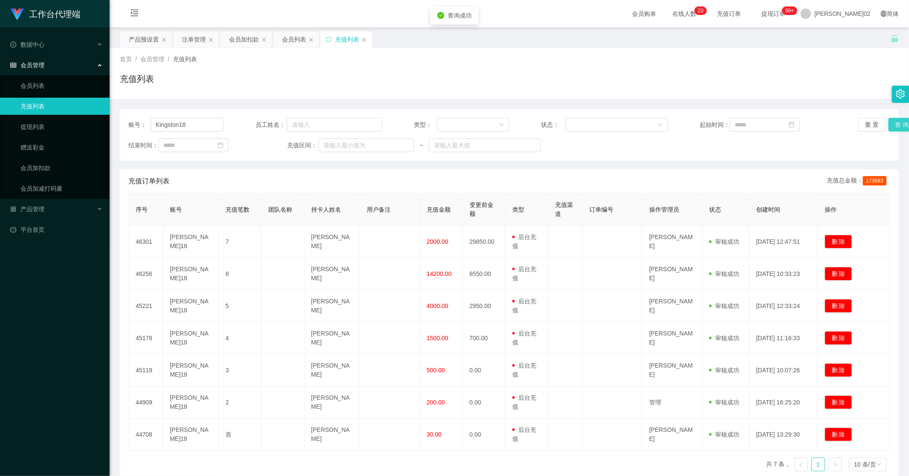 This screenshot has width=909, height=476. What do you see at coordinates (701, 11) in the screenshot?
I see `sup: 20` at bounding box center [701, 11].